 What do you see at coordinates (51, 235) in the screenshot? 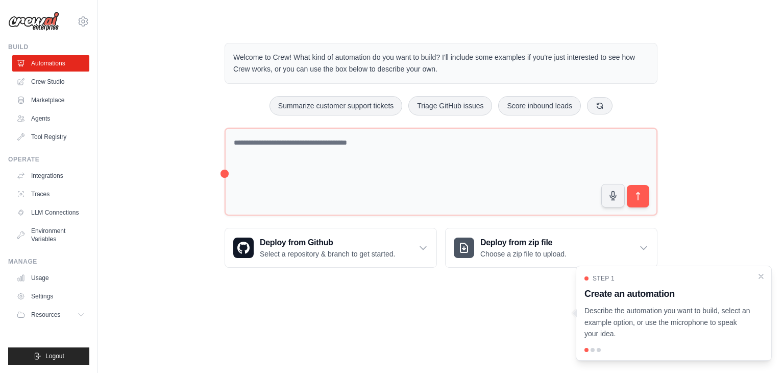
I see `a: Environment Variables` at bounding box center [51, 235].